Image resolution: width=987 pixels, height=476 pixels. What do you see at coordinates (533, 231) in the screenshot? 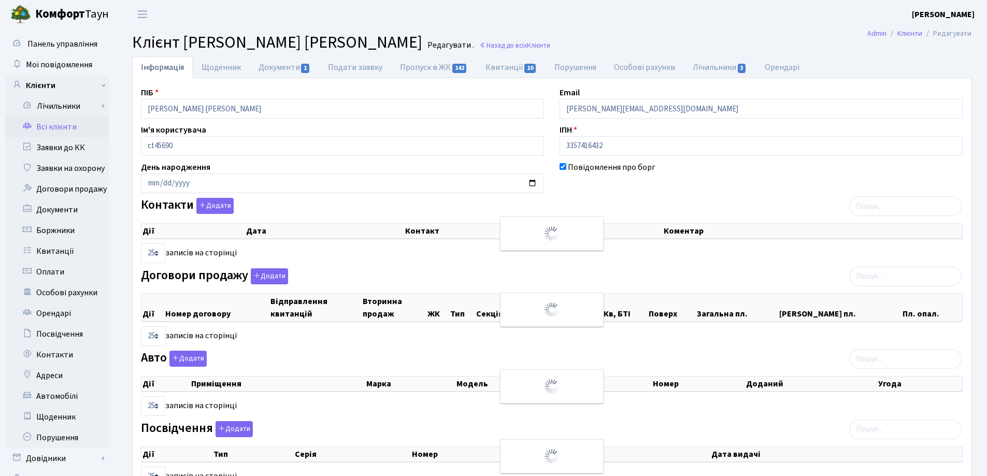
I see `th: Контакт` at bounding box center [533, 231].